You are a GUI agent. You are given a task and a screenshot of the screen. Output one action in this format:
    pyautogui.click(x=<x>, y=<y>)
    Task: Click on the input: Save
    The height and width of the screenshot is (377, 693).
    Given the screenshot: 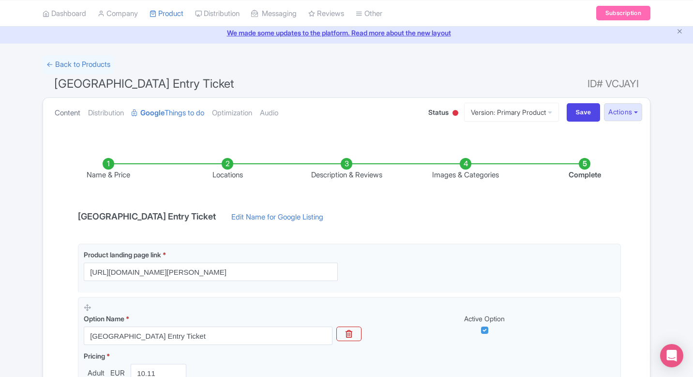 What is the action you would take?
    pyautogui.click(x=584, y=112)
    